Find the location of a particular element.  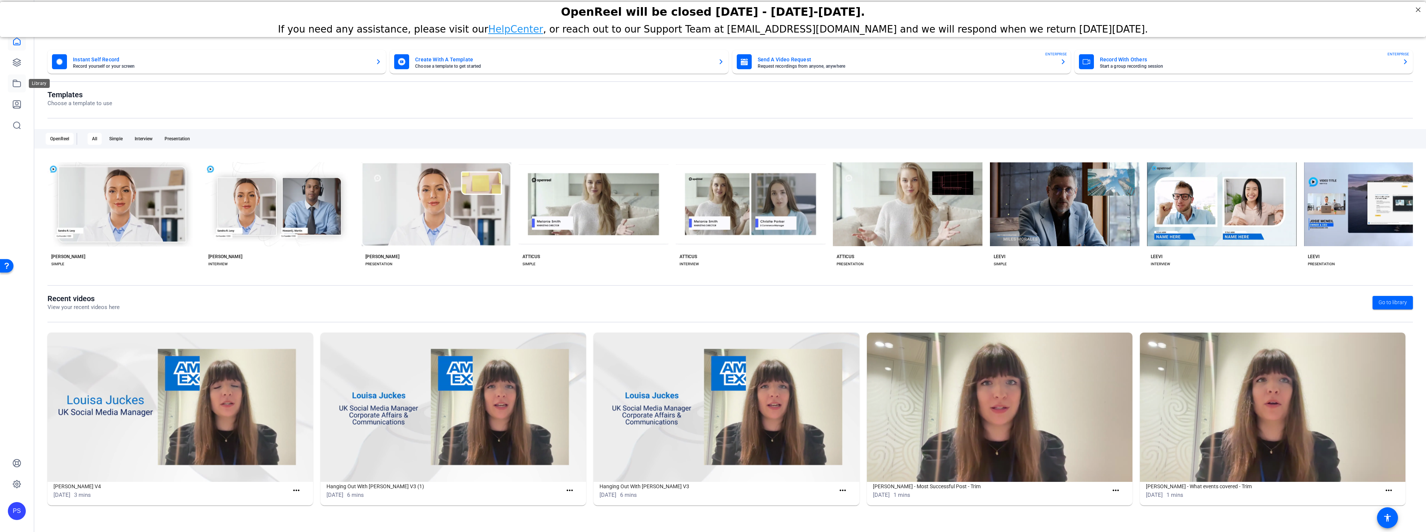

div: Presentation is located at coordinates (177, 139).